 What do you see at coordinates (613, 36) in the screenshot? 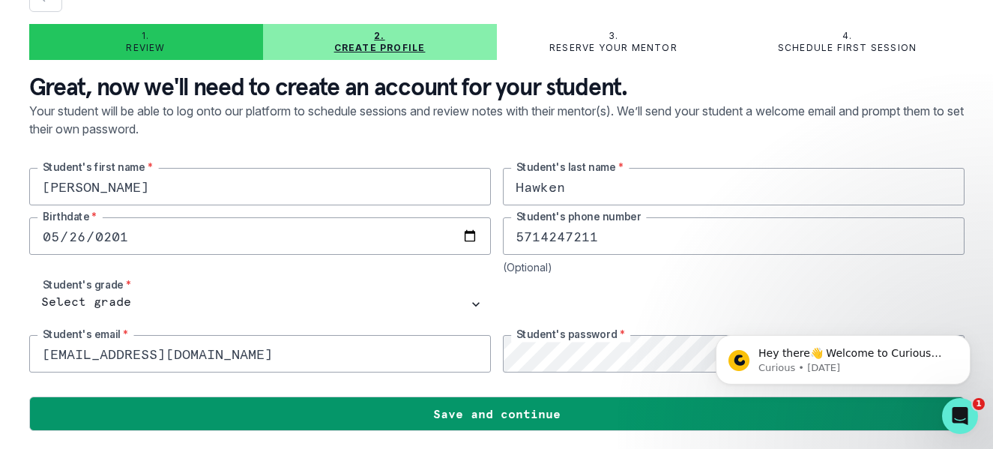
I see `p: 3.` at bounding box center [613, 36].